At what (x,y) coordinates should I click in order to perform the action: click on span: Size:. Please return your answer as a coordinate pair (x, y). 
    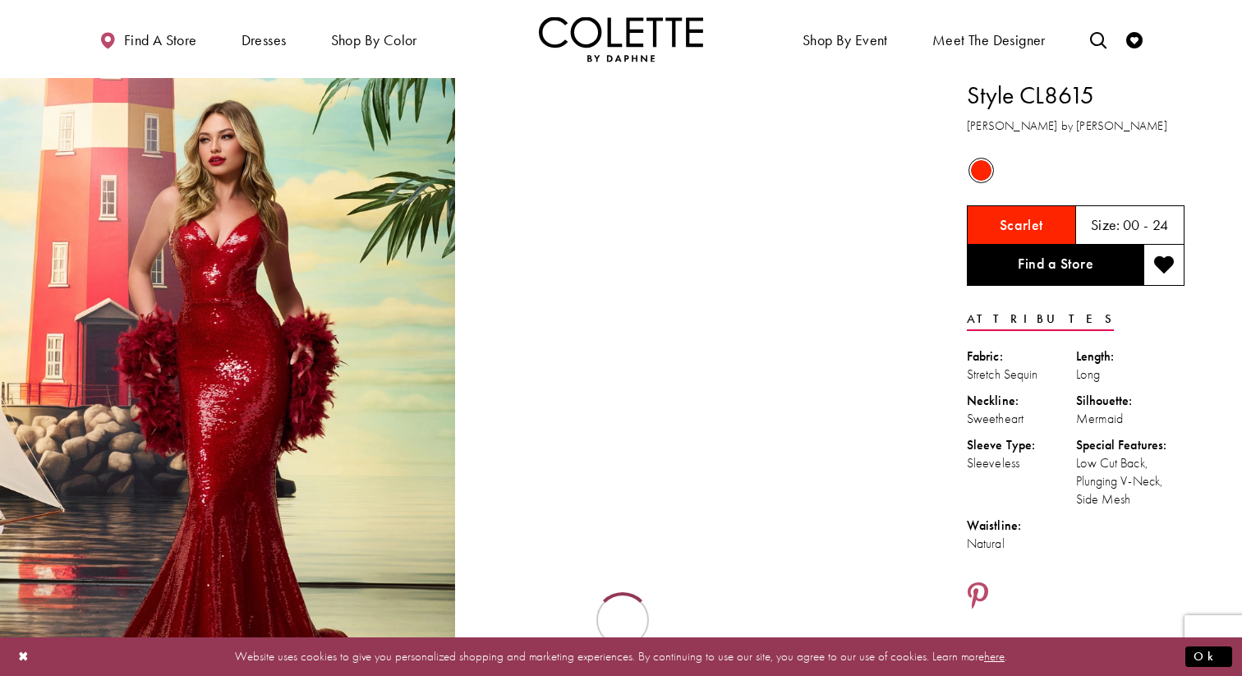
    Looking at the image, I should click on (1106, 224).